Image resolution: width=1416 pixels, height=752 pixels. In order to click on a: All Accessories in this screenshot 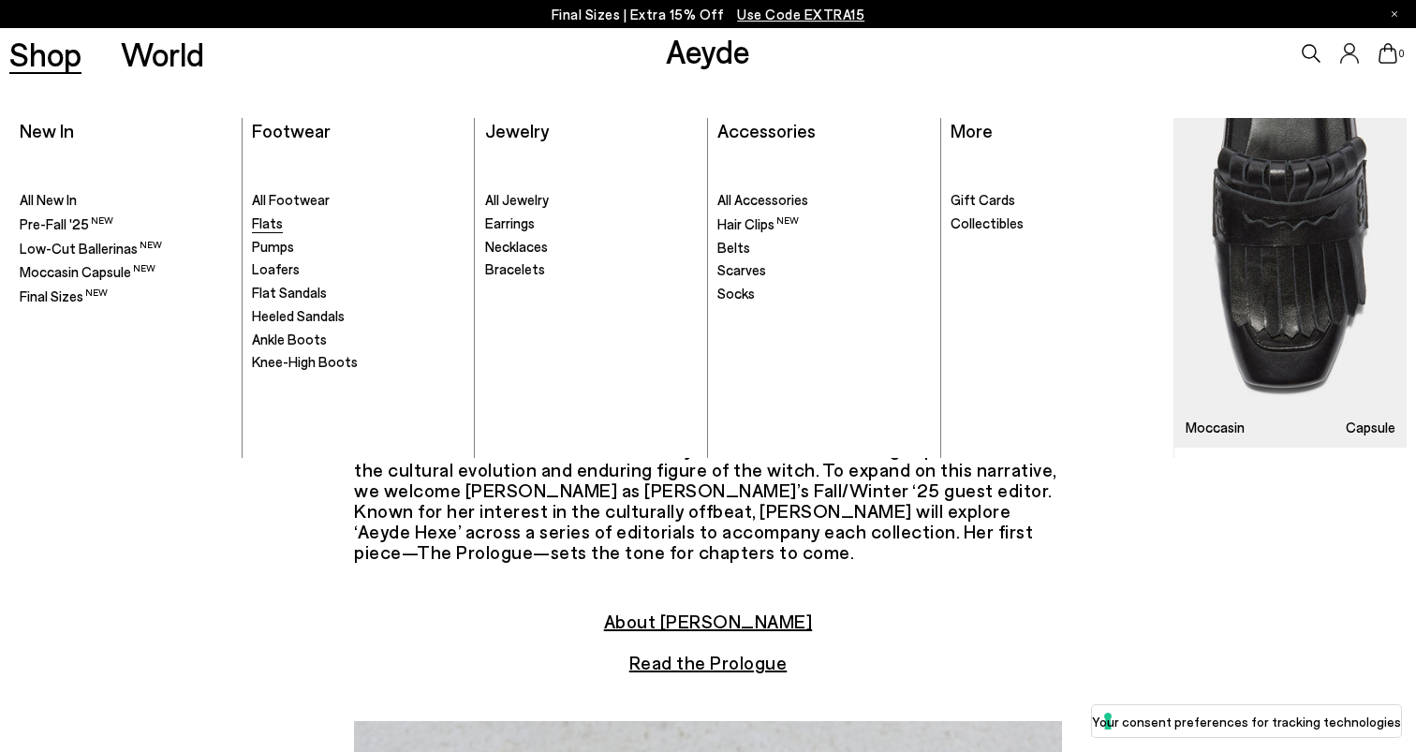, I will do `click(823, 200)`.